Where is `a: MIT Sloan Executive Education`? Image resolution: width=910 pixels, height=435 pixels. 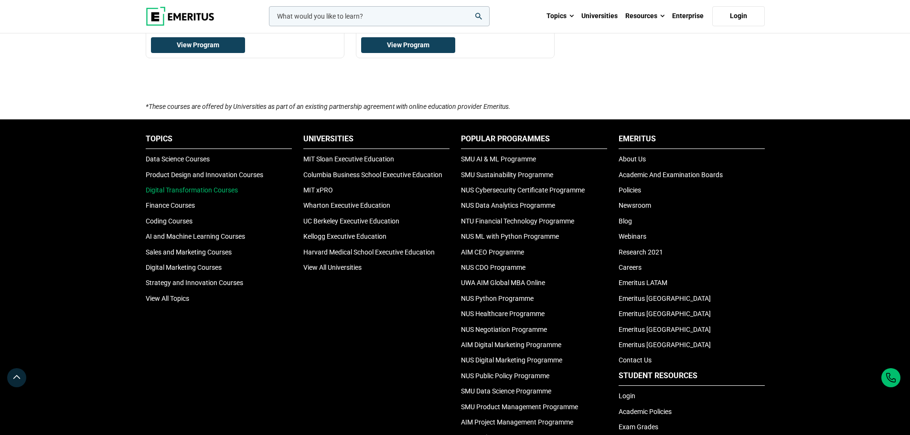
a: MIT Sloan Executive Education is located at coordinates (349, 159).